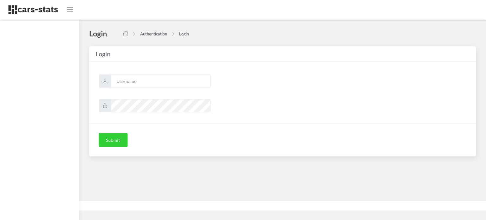 The height and width of the screenshot is (220, 486). Describe the element at coordinates (161, 81) in the screenshot. I see `input: Username` at that location.